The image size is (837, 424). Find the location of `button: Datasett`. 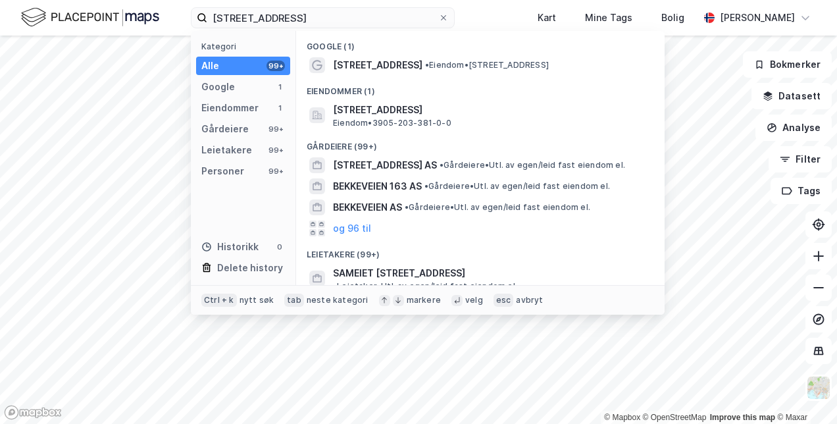

button: Datasett is located at coordinates (791, 96).